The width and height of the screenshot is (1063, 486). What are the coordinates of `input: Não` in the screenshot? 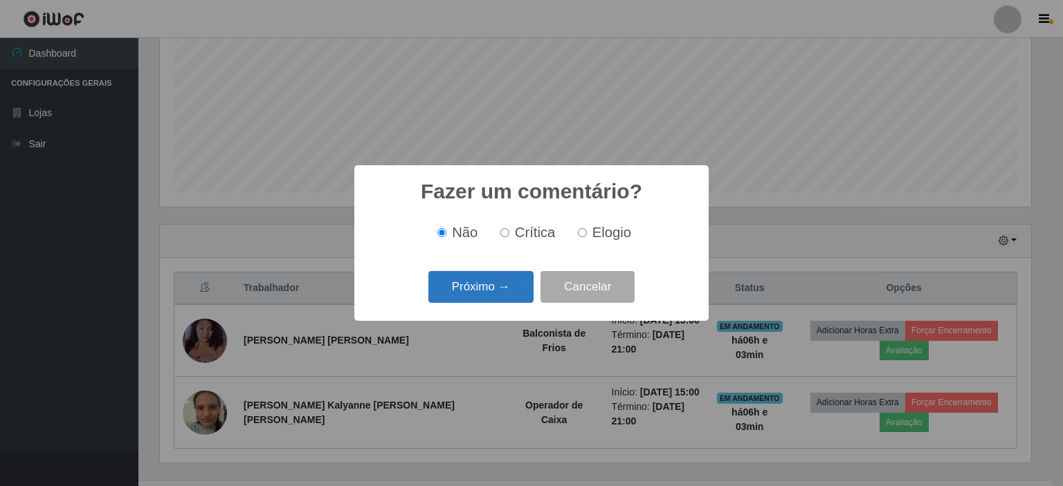 It's located at (441, 233).